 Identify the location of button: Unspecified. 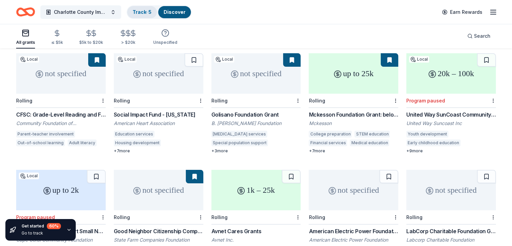
(165, 37).